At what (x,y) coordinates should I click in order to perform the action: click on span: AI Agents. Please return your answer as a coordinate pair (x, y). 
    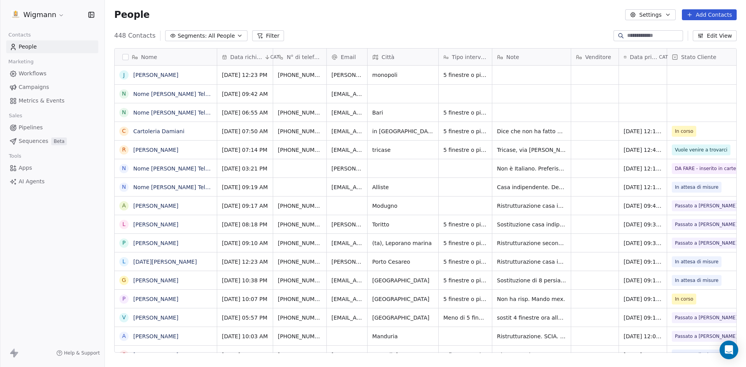
    Looking at the image, I should click on (31, 181).